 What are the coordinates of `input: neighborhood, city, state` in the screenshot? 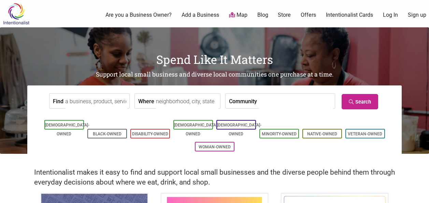 It's located at (187, 101).